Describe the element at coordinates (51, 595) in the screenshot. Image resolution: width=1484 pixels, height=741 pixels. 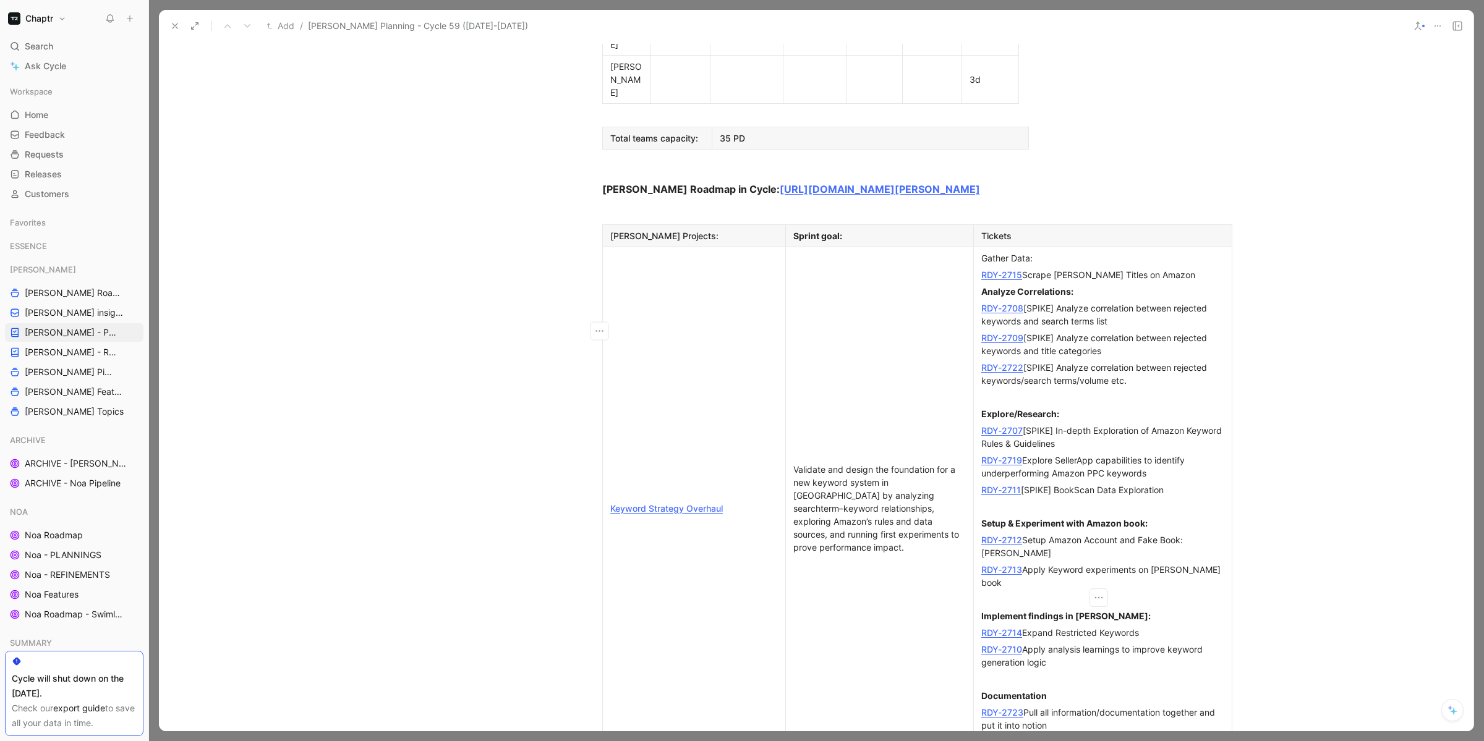
I see `span: Noa Features` at that location.